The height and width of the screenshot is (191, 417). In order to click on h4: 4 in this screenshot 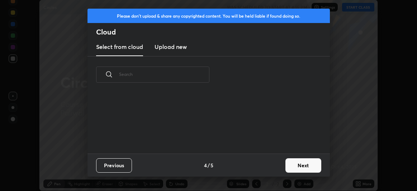, I will do `click(206, 165)`.